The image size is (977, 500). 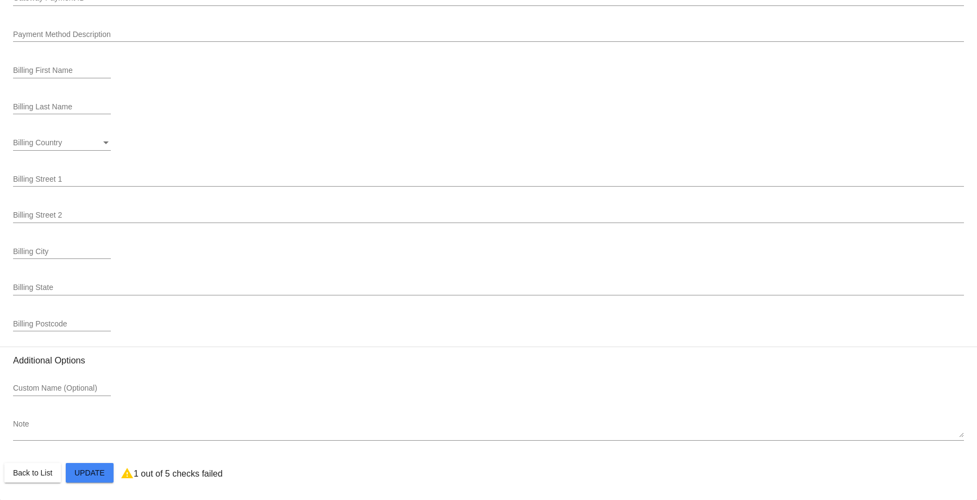 I want to click on button: Back to List, so click(x=33, y=472).